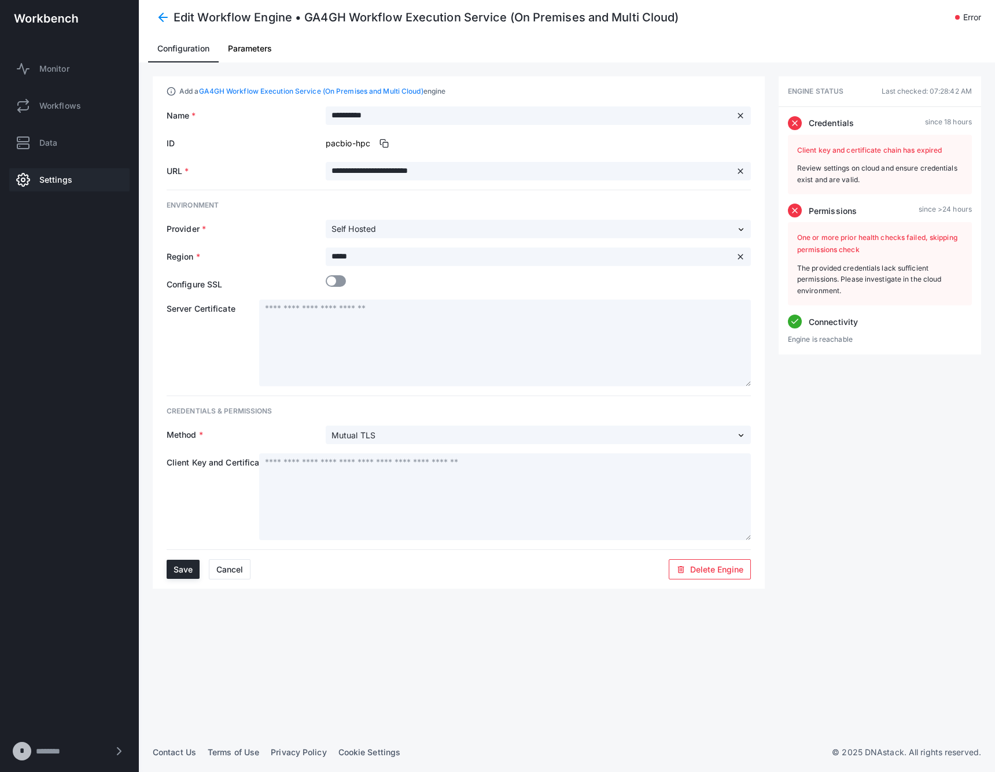 The width and height of the screenshot is (995, 772). I want to click on span: Data, so click(48, 143).